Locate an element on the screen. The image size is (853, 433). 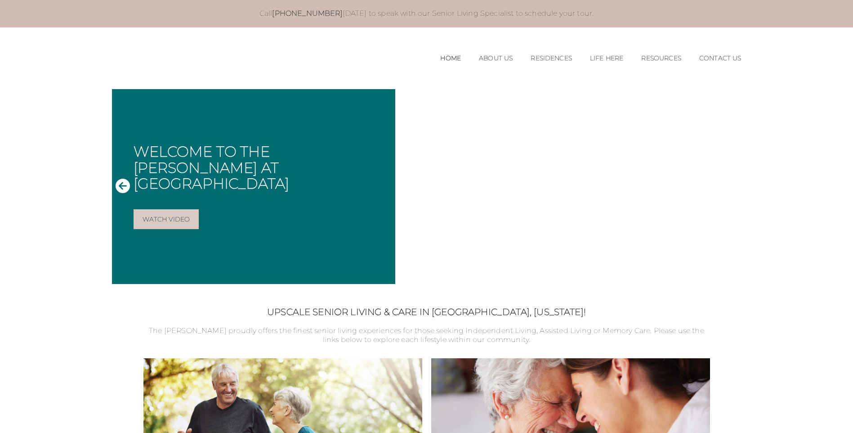
button: Previous Slide is located at coordinates (123, 186).